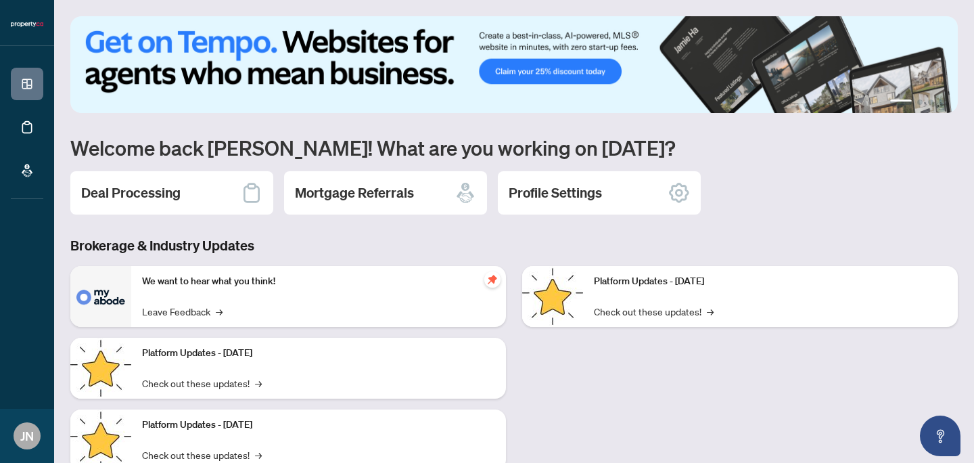  What do you see at coordinates (27, 24) in the screenshot?
I see `img: logo` at bounding box center [27, 24].